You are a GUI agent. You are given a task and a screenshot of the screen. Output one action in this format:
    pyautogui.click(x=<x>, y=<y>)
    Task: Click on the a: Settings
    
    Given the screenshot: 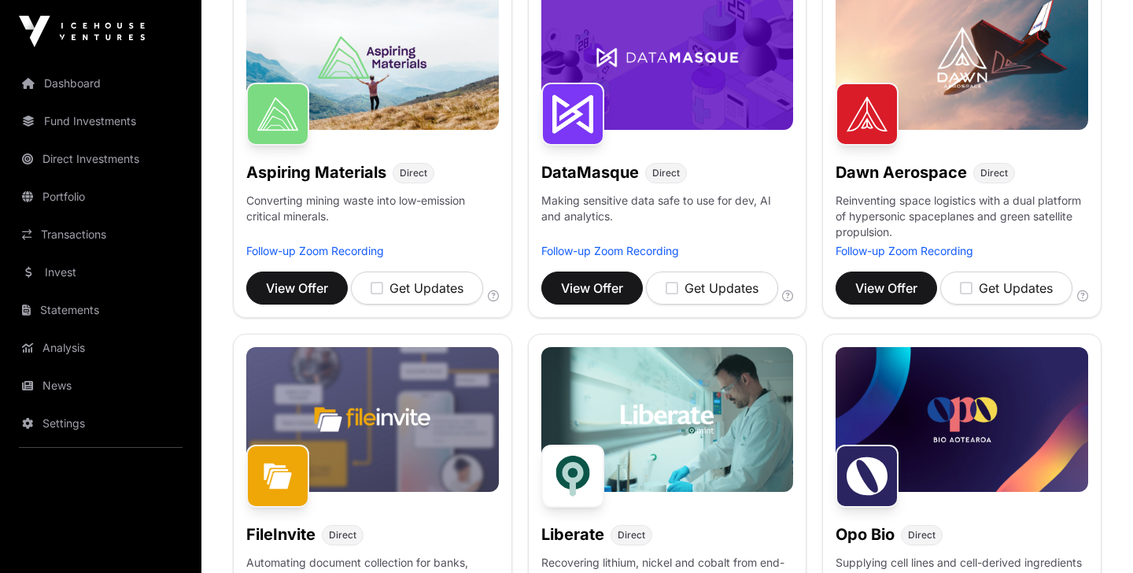 What is the action you would take?
    pyautogui.click(x=101, y=423)
    